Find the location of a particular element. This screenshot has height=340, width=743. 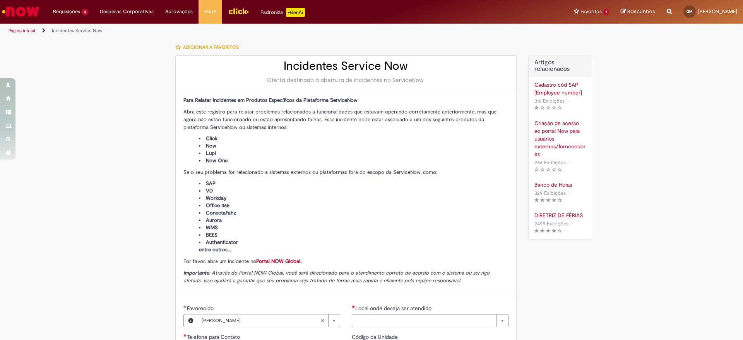

span: Para Relatar Incidentes em Produtos Específicos da Plataforma ServiceNow is located at coordinates (271, 100).